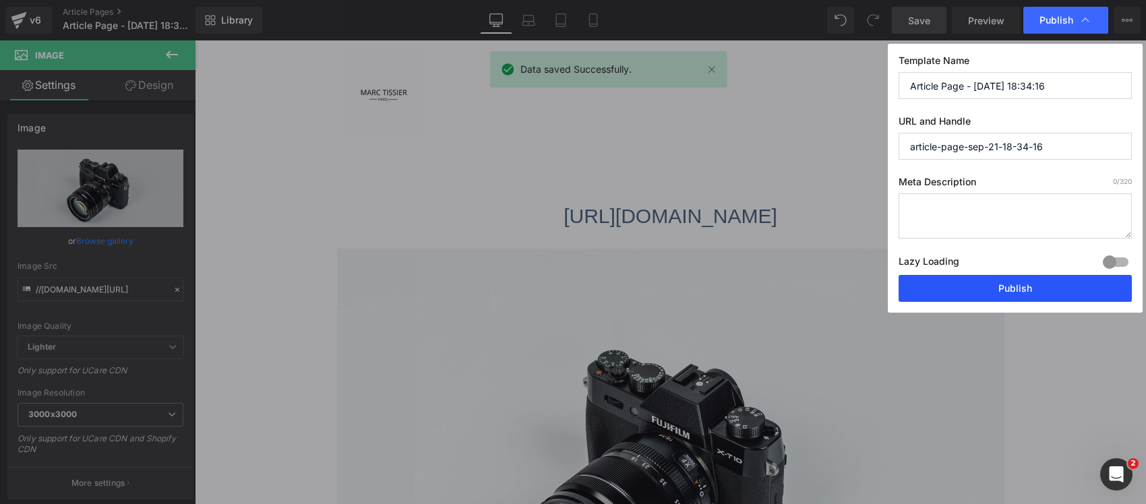  What do you see at coordinates (1115, 181) in the screenshot?
I see `span: 0` at bounding box center [1115, 181].